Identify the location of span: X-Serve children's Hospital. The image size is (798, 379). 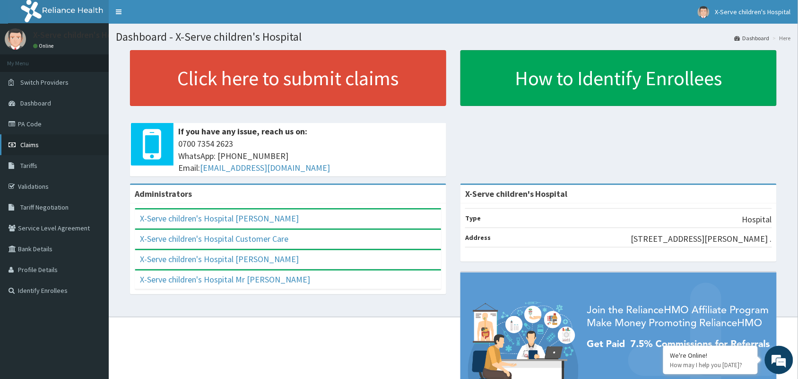
(753, 12).